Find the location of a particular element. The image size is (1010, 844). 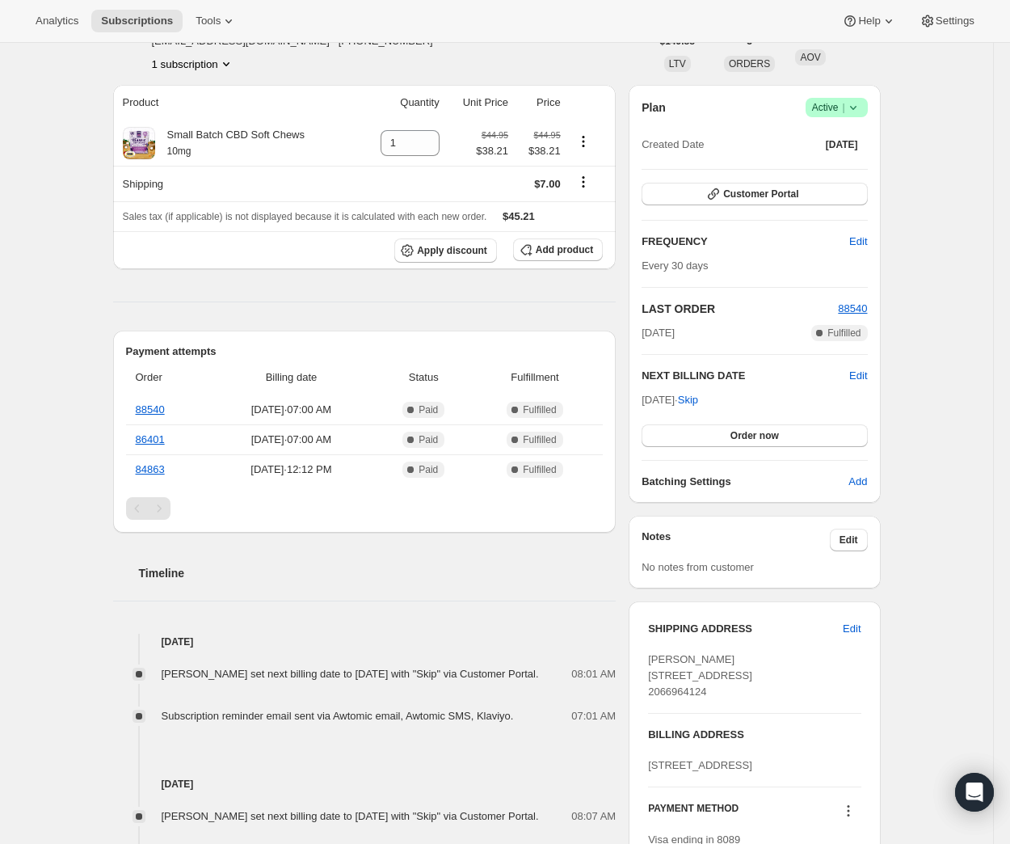

span: No notes from customer is located at coordinates (697, 566).